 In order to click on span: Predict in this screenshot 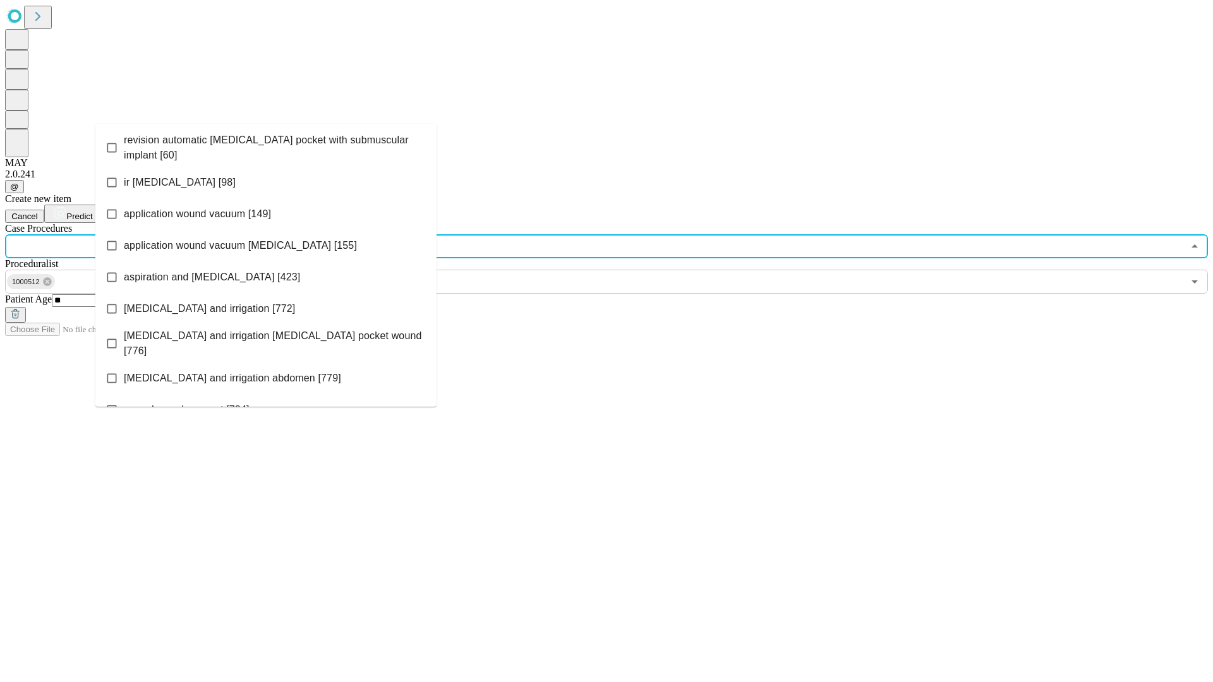, I will do `click(79, 216)`.